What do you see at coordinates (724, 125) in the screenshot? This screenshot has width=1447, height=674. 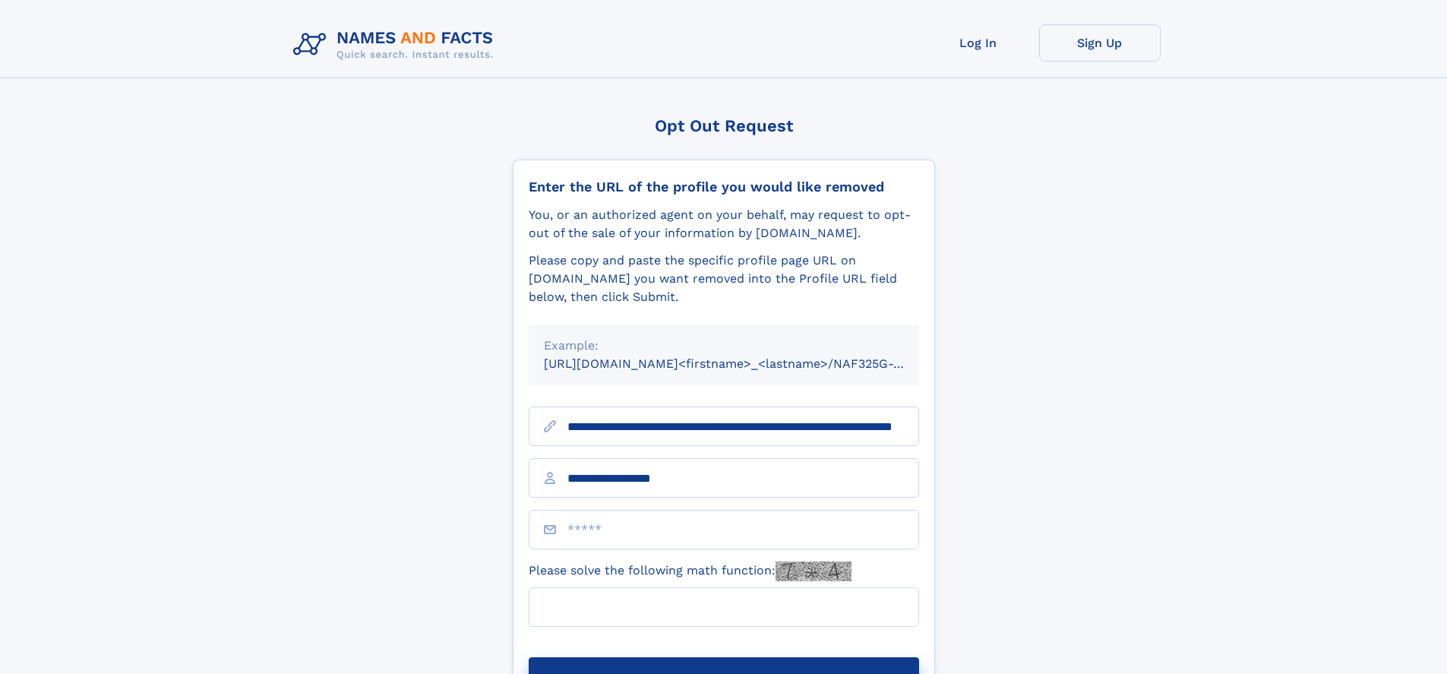 I see `div: Opt Out Request` at bounding box center [724, 125].